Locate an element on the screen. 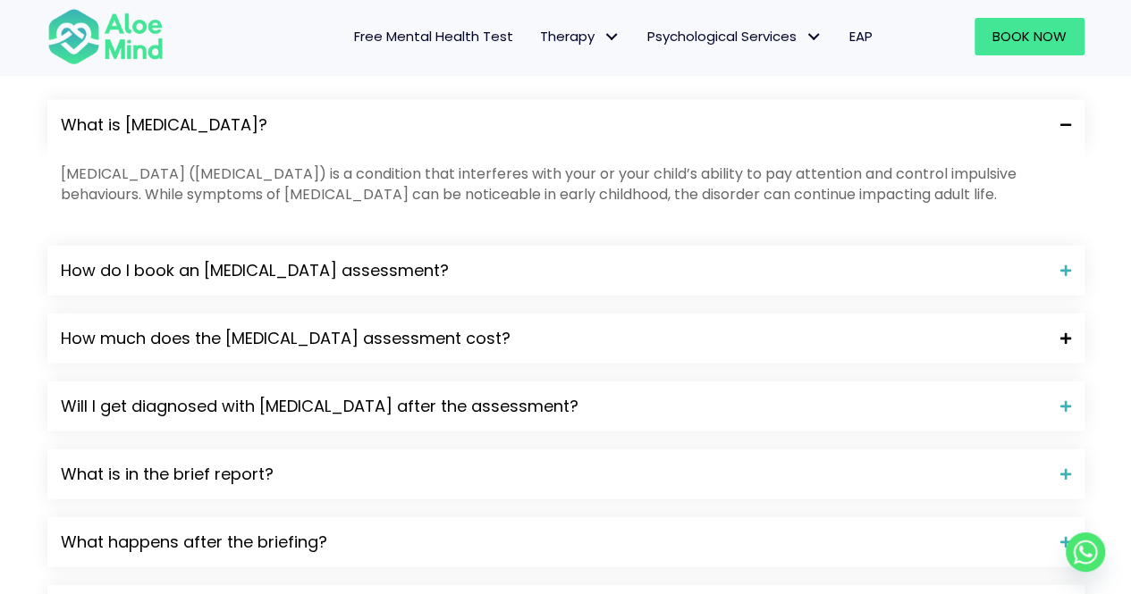 Image resolution: width=1131 pixels, height=594 pixels. a: Book Now is located at coordinates (1029, 37).